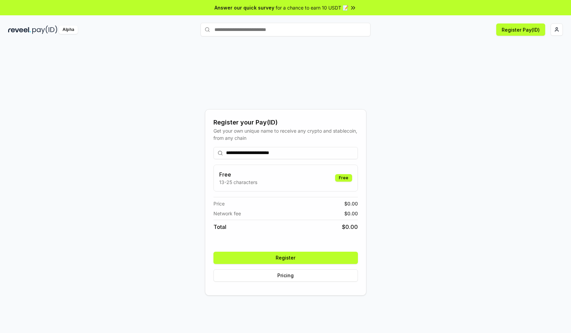 The width and height of the screenshot is (571, 333). What do you see at coordinates (344, 178) in the screenshot?
I see `div: Free` at bounding box center [344, 178].